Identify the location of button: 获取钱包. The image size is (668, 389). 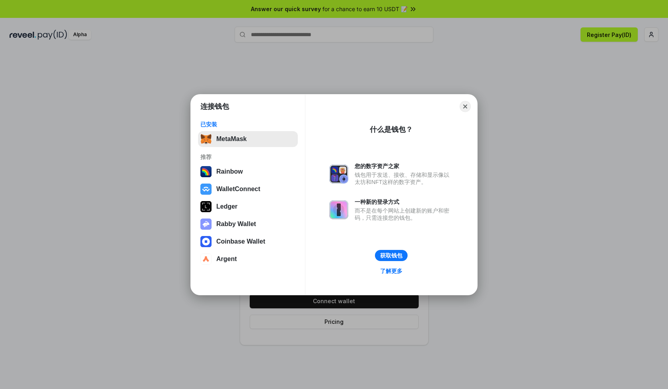
(391, 256).